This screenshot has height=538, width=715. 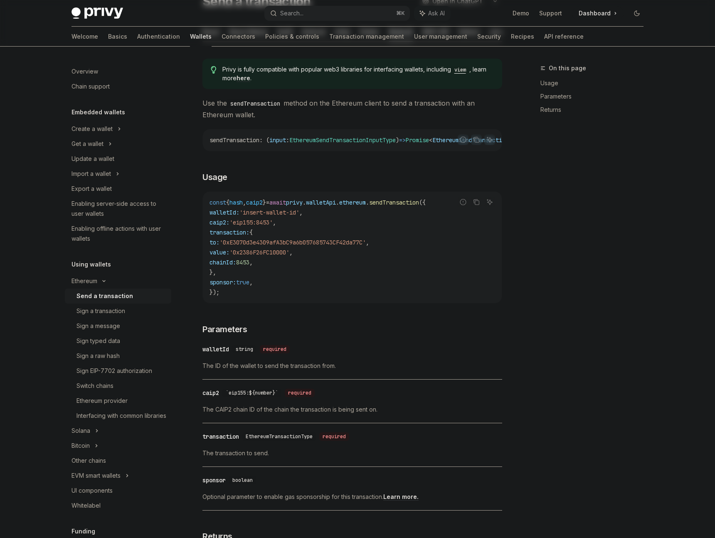 I want to click on a: Sign EIP-7702 authorization, so click(x=118, y=371).